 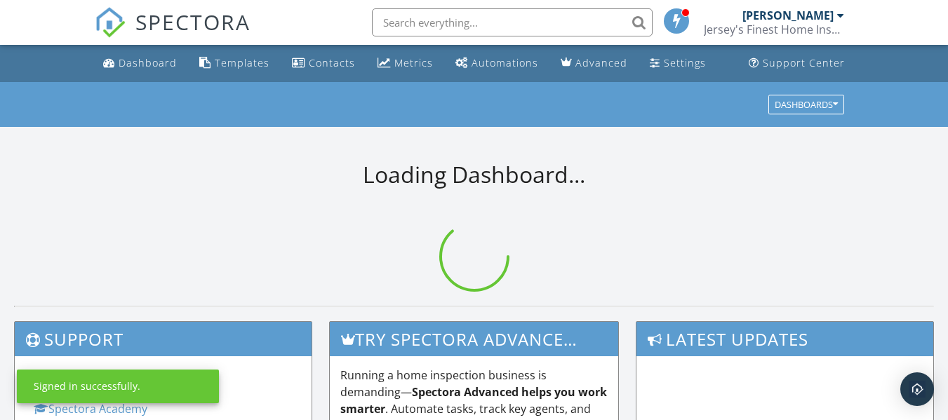 I want to click on img: The Best Home Inspection Software - Spectora, so click(x=110, y=22).